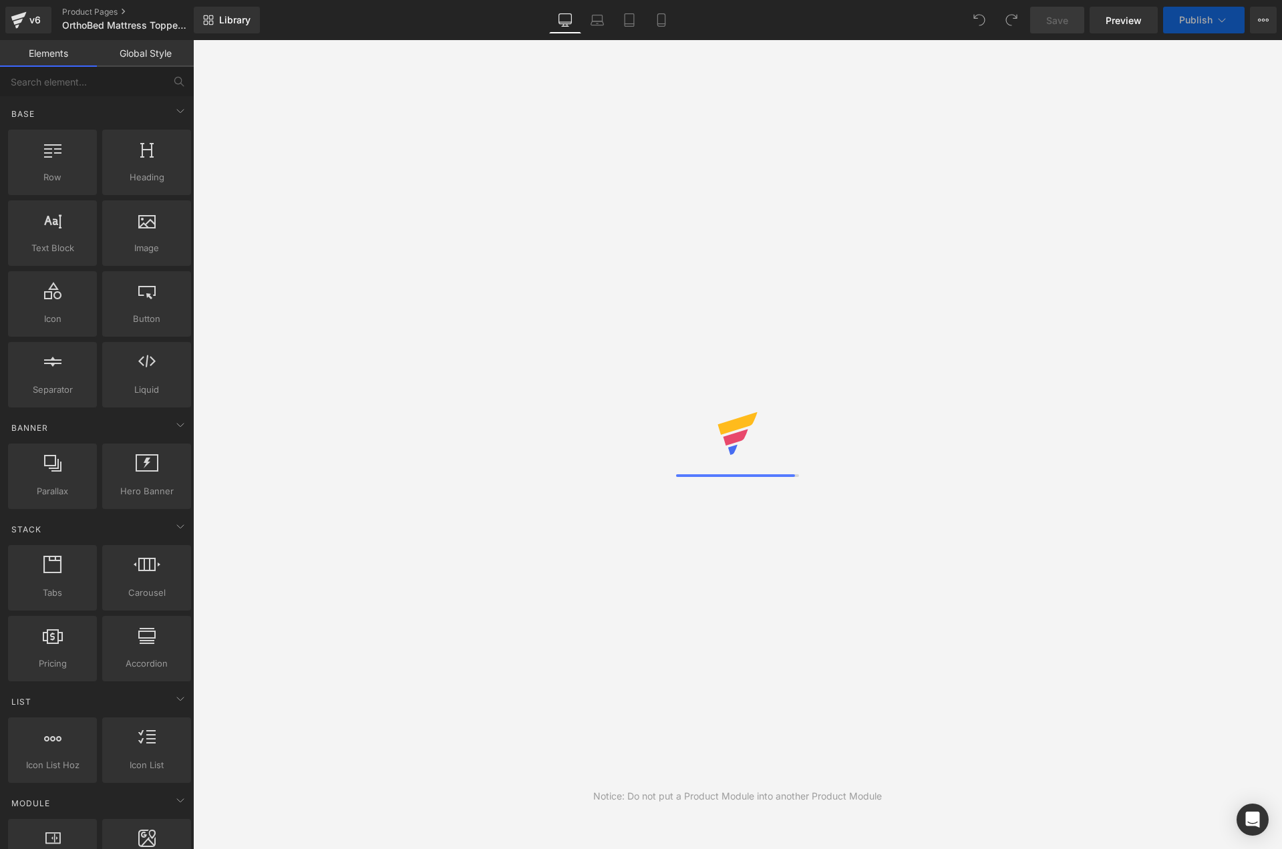  Describe the element at coordinates (980, 20) in the screenshot. I see `button: Undo` at that location.